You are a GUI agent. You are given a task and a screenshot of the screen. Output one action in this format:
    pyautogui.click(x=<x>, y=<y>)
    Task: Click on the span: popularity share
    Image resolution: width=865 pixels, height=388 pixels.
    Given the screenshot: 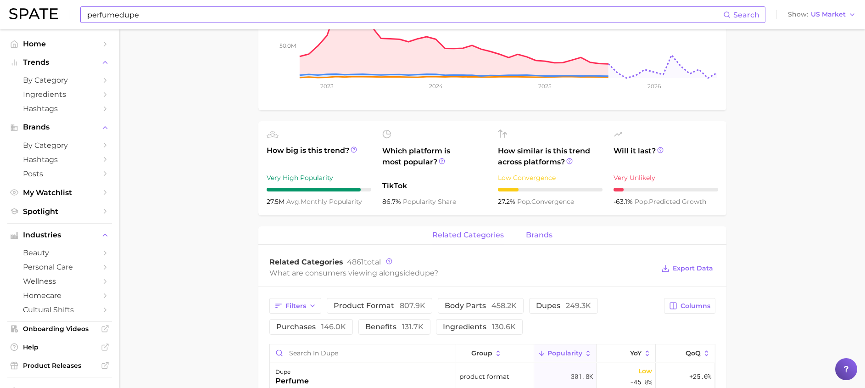 What is the action you would take?
    pyautogui.click(x=430, y=201)
    